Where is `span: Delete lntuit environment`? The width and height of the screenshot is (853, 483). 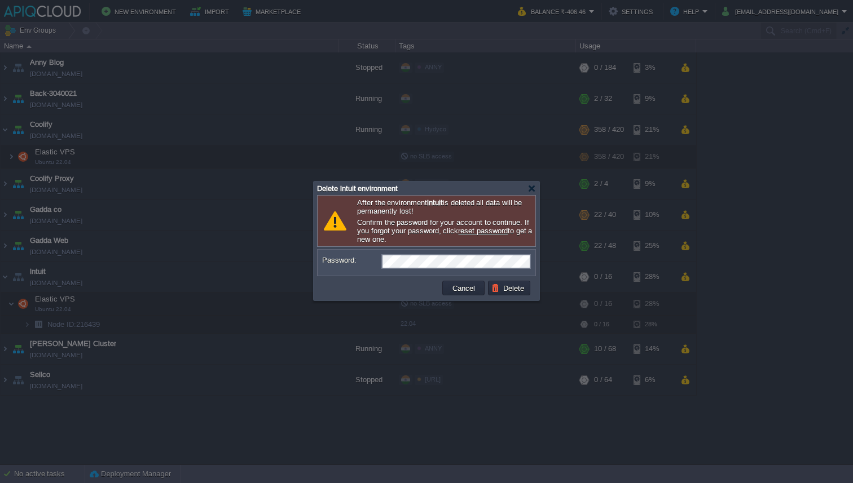 span: Delete lntuit environment is located at coordinates (357, 188).